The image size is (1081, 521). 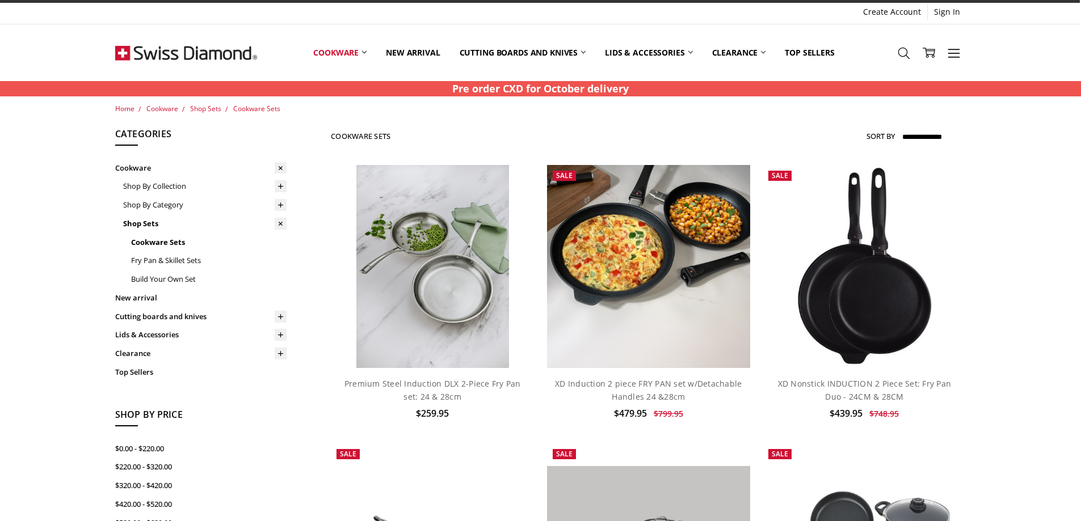 I want to click on a: Create Account, so click(x=892, y=12).